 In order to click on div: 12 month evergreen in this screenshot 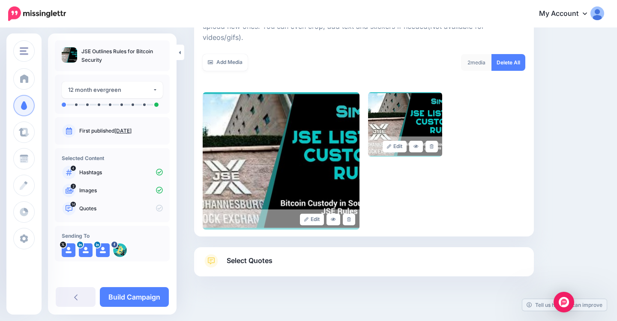, I will do `click(110, 90)`.